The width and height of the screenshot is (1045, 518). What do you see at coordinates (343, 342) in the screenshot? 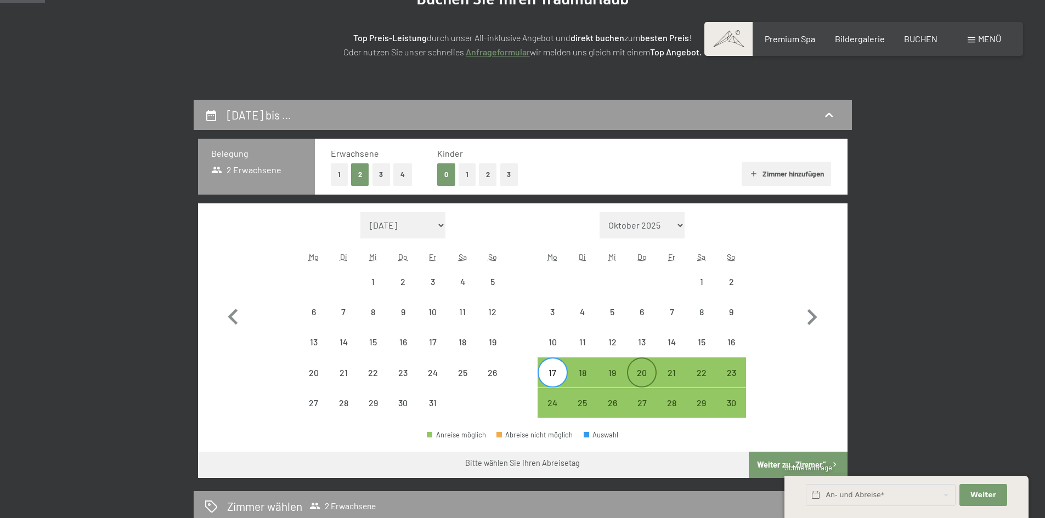
I see `div: Tue Oct 14 2025` at bounding box center [343, 342].